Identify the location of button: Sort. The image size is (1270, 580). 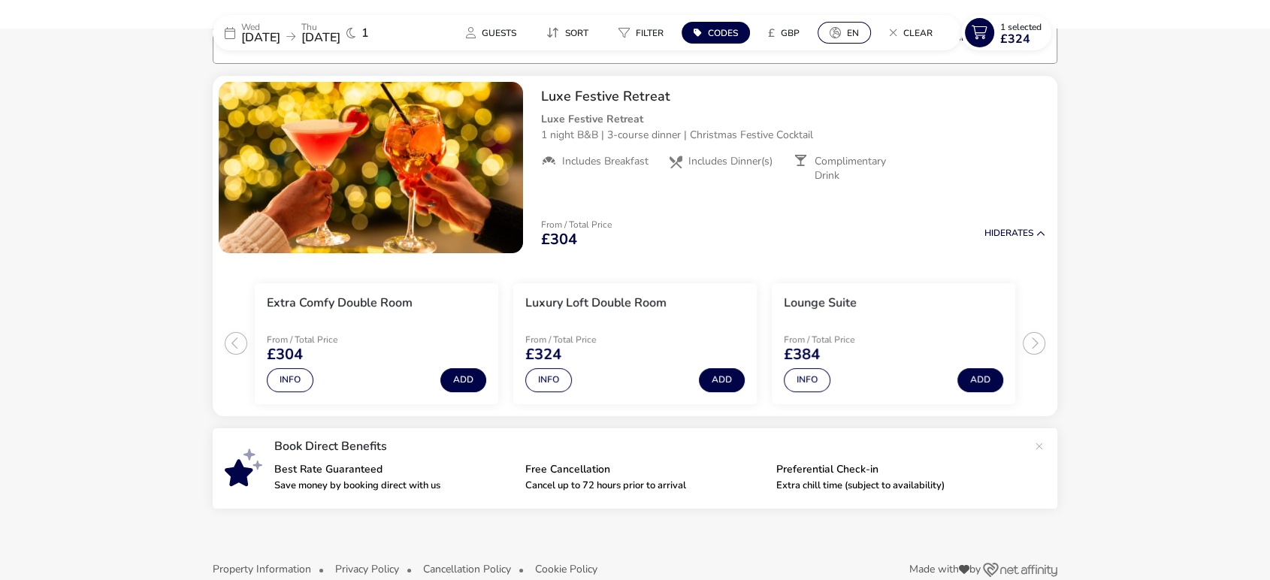
(568, 32).